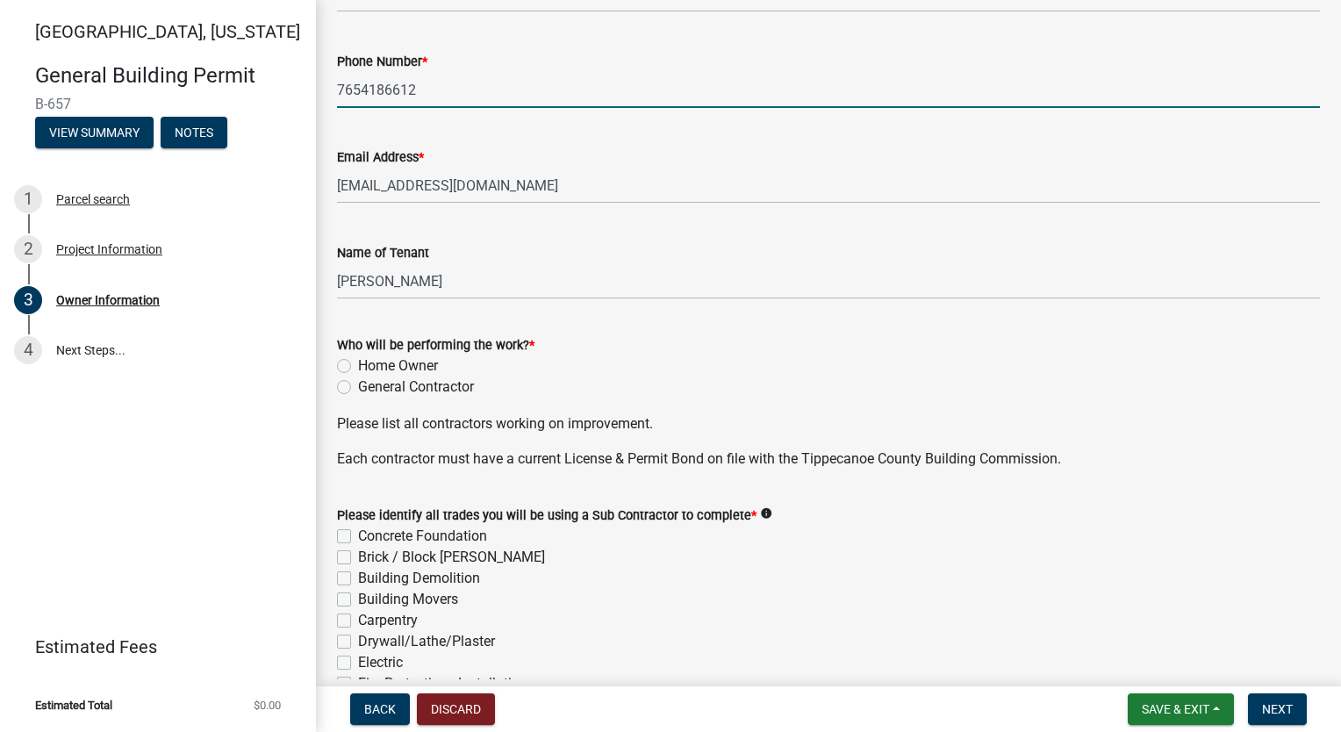 This screenshot has width=1341, height=732. I want to click on button: Notes, so click(194, 133).